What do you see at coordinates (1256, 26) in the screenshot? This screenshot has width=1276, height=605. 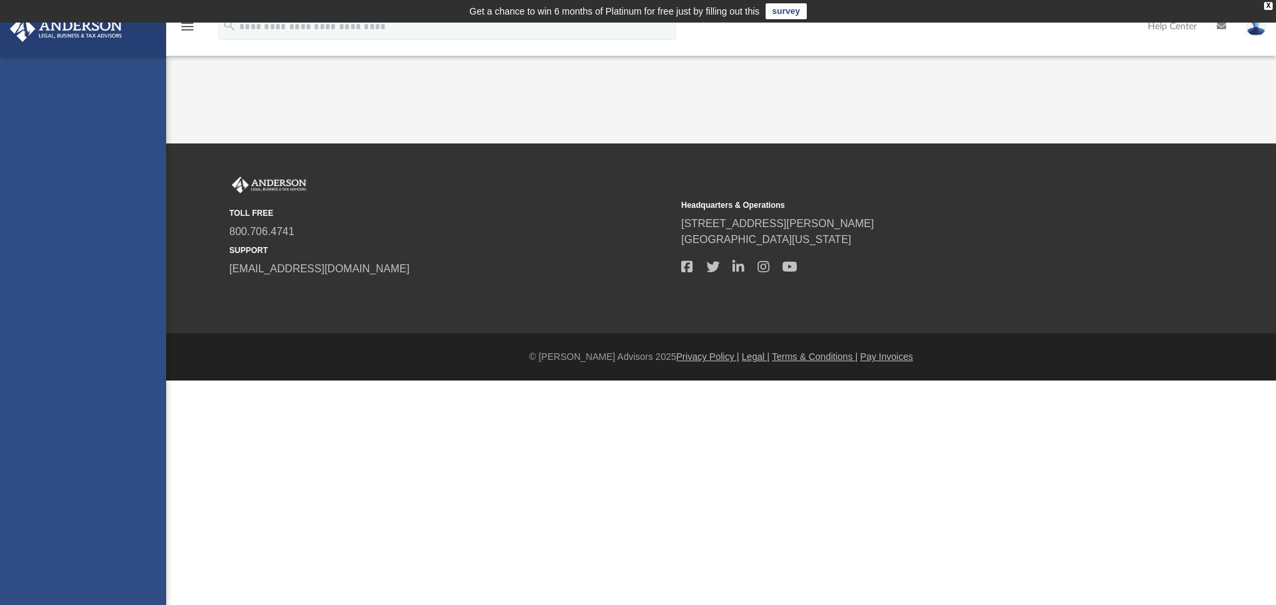 I see `img: User Pic` at bounding box center [1256, 26].